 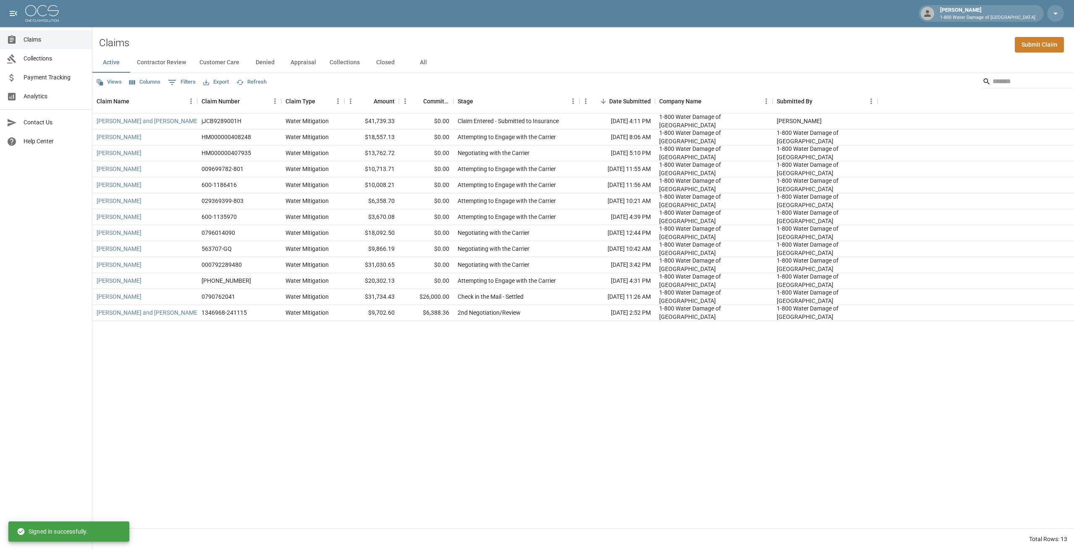 I want to click on div: Total Rows: 13, so click(x=1048, y=539).